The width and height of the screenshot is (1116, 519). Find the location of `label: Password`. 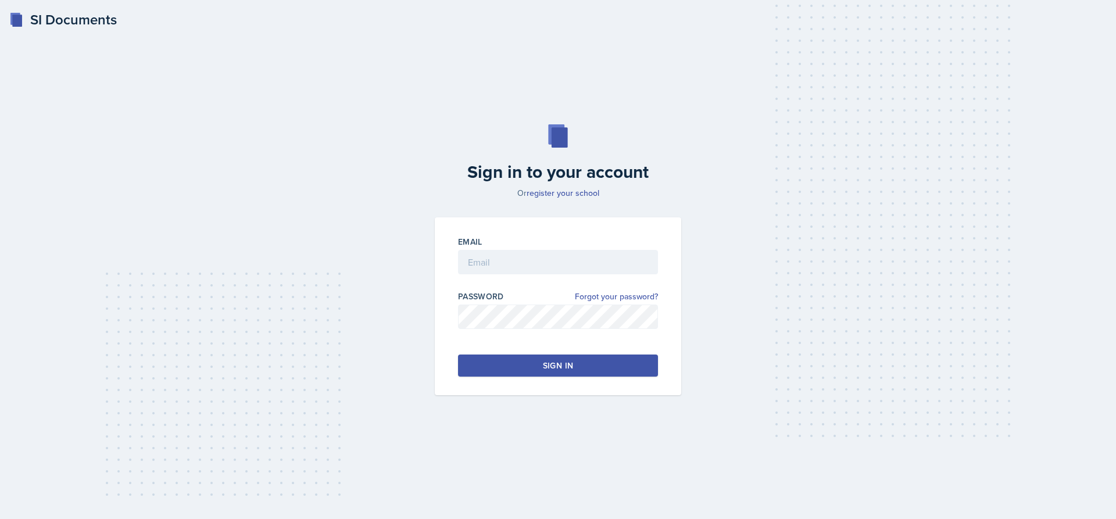

label: Password is located at coordinates (481, 296).